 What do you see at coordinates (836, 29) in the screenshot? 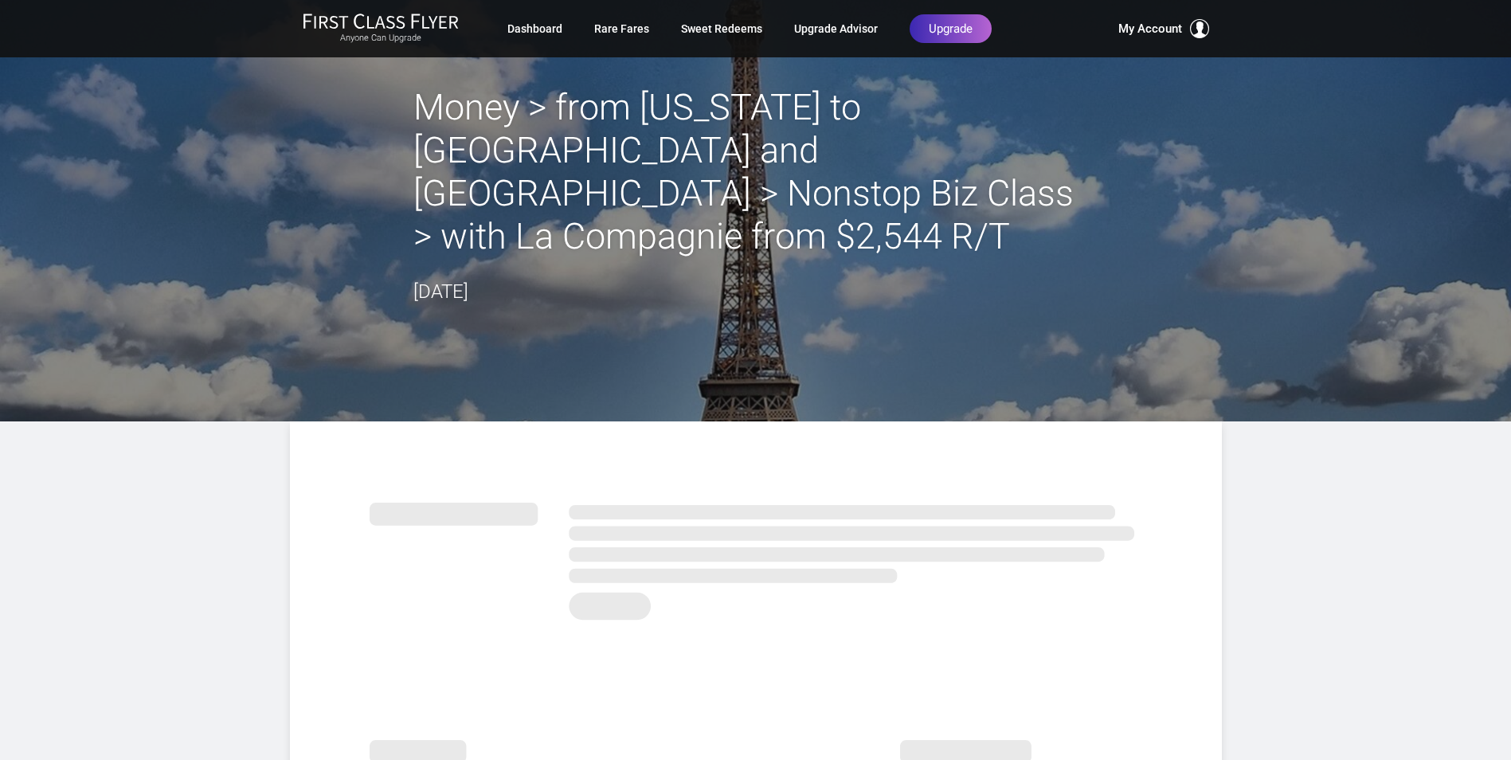
I see `a: Upgrade Advisor` at bounding box center [836, 29].